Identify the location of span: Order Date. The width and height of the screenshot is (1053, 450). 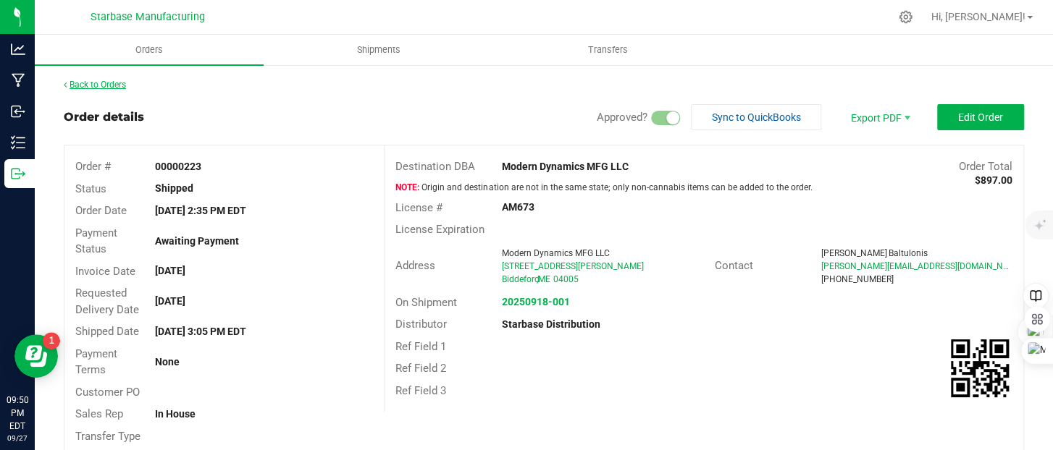
(101, 211).